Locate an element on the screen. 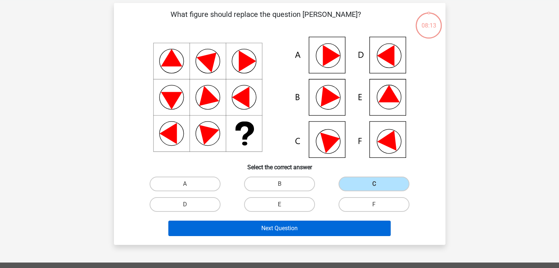 The height and width of the screenshot is (268, 559). label: A is located at coordinates (185, 184).